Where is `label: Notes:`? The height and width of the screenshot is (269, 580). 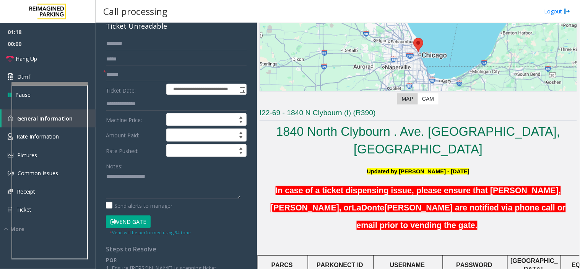
label: Notes: is located at coordinates (114, 165).